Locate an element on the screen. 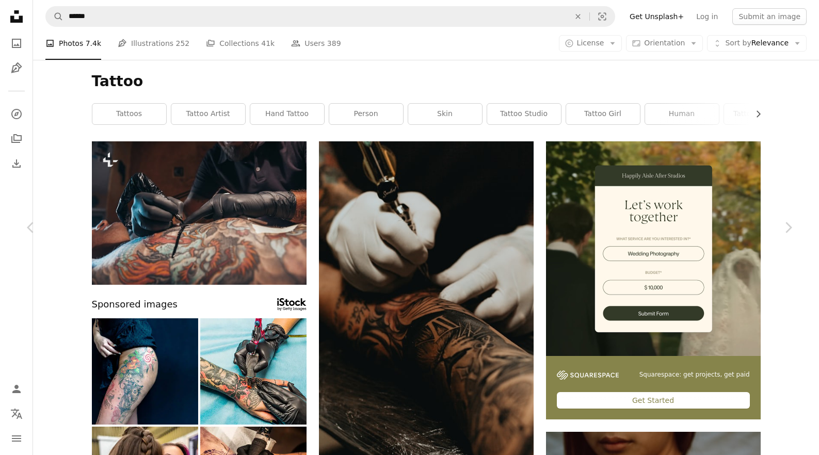 The width and height of the screenshot is (819, 455). form: Find visuals sitewide is located at coordinates (330, 17).